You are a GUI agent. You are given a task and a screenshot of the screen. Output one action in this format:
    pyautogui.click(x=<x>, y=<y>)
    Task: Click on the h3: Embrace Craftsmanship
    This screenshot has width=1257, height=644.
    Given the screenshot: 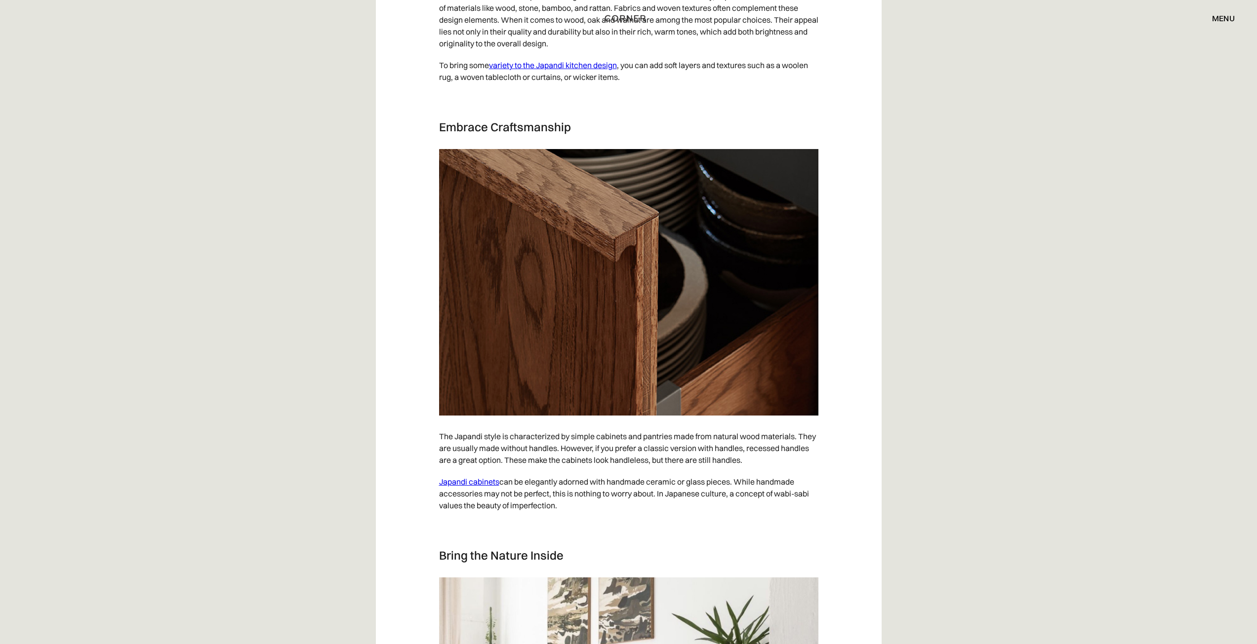 What is the action you would take?
    pyautogui.click(x=629, y=127)
    